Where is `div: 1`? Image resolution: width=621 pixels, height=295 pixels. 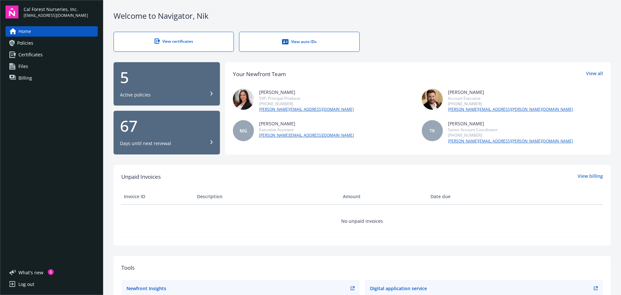
div: 1 is located at coordinates (51, 272).